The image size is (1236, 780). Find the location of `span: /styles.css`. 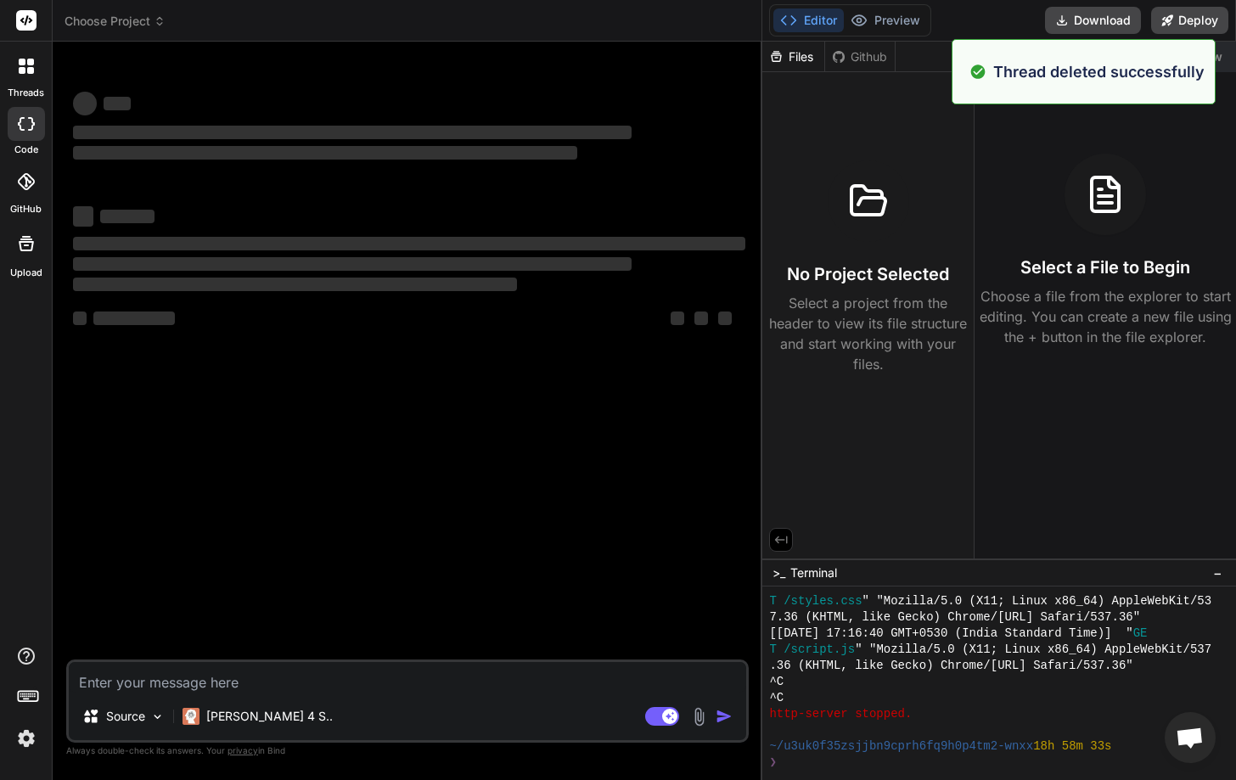

span: /styles.css is located at coordinates (823, 601).